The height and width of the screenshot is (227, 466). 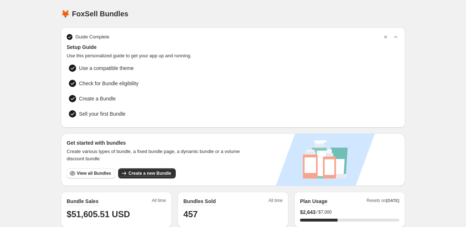 What do you see at coordinates (95, 14) in the screenshot?
I see `h1: 🦊 FoxSell Bundles` at bounding box center [95, 14].